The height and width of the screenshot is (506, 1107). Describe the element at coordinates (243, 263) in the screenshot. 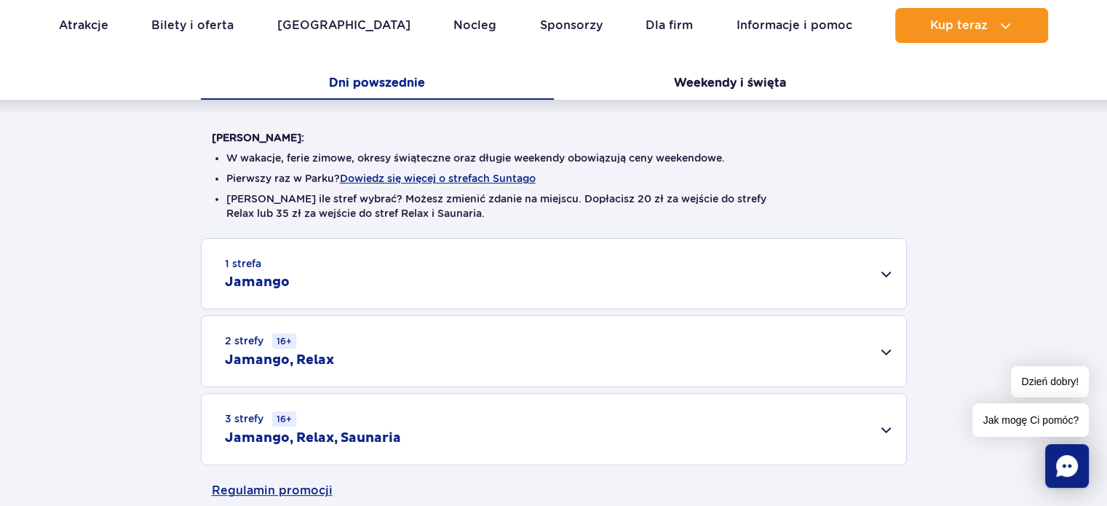

I see `small: 1 strefa` at that location.